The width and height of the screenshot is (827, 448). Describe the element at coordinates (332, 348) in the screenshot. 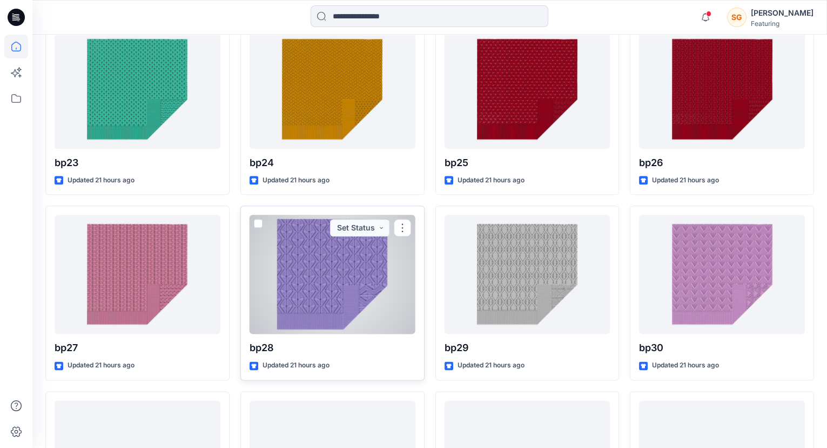

I see `p: bp28` at that location.